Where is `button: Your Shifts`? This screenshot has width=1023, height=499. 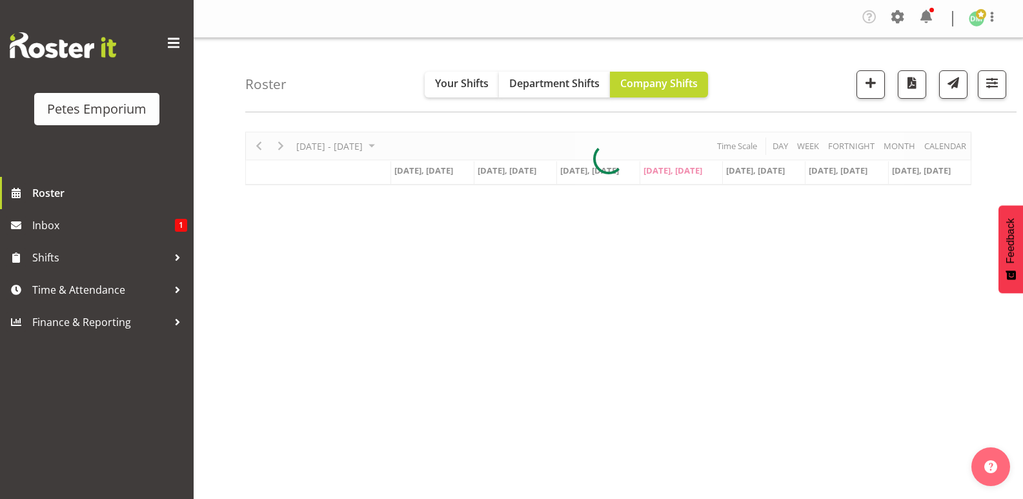 button: Your Shifts is located at coordinates (461, 85).